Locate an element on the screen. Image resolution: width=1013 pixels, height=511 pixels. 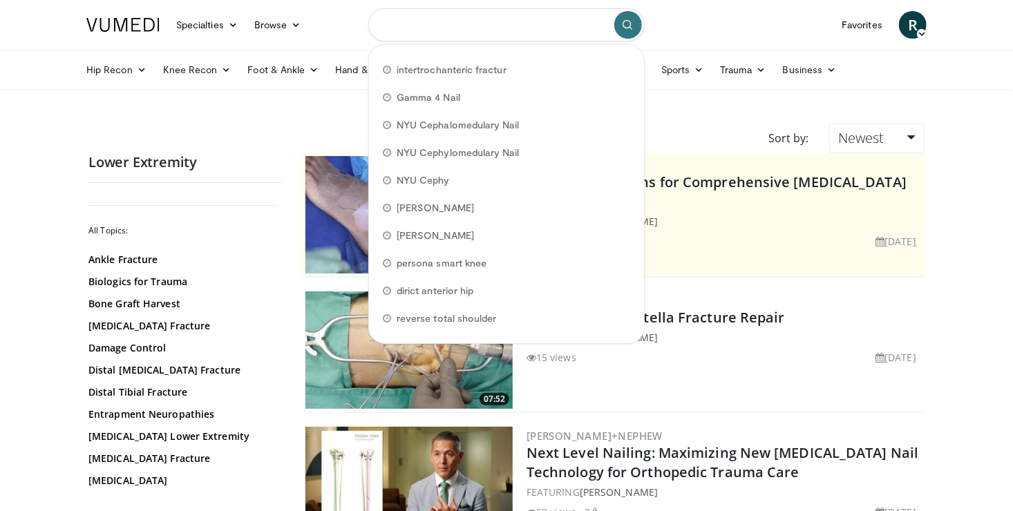
a: Trauma is located at coordinates (743, 70).